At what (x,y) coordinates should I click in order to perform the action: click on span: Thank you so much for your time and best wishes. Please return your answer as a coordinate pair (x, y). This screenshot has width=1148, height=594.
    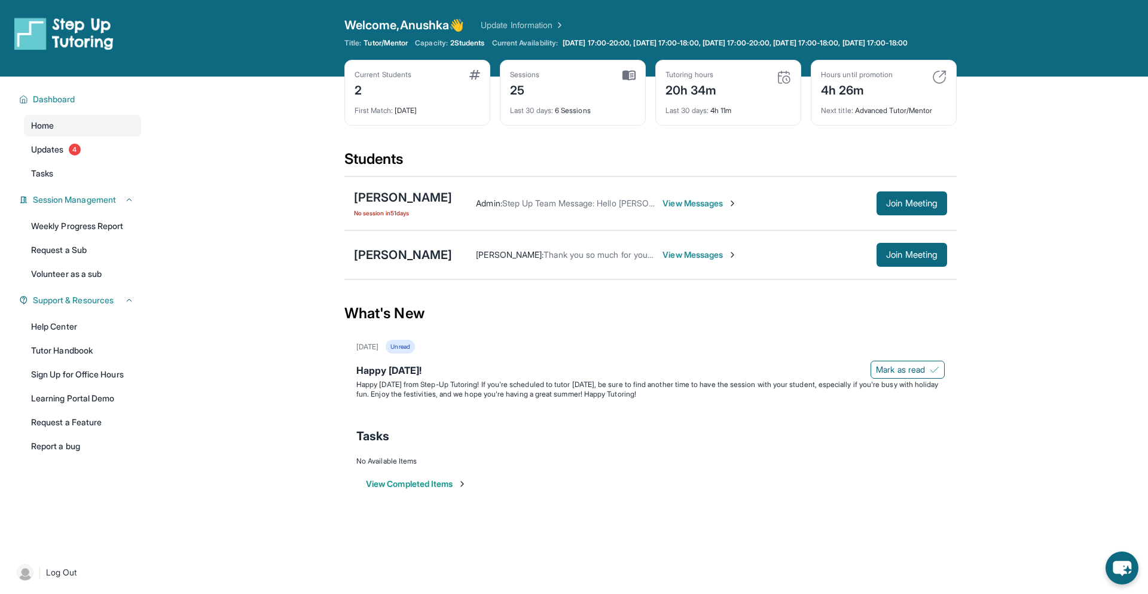
    Looking at the image, I should click on (638, 254).